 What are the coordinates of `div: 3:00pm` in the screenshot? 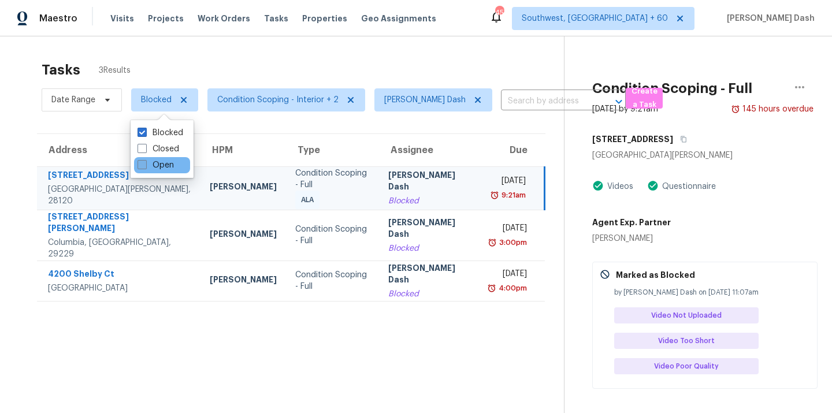 It's located at (512, 243).